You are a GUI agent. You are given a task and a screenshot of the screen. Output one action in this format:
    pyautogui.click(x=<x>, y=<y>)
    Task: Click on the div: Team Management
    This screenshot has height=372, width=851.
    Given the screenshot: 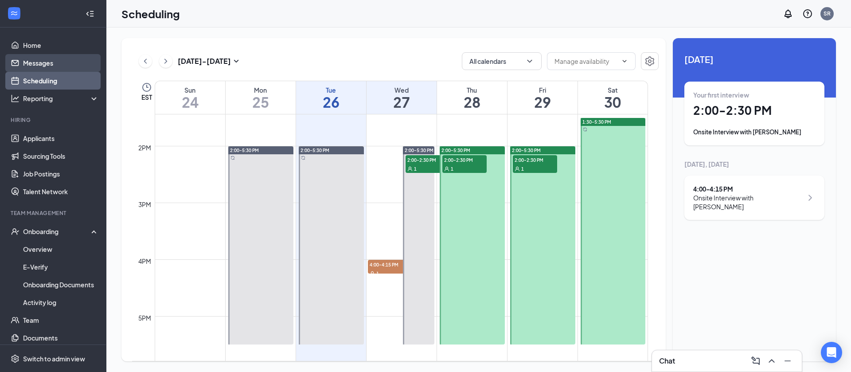 What is the action you would take?
    pyautogui.click(x=54, y=213)
    